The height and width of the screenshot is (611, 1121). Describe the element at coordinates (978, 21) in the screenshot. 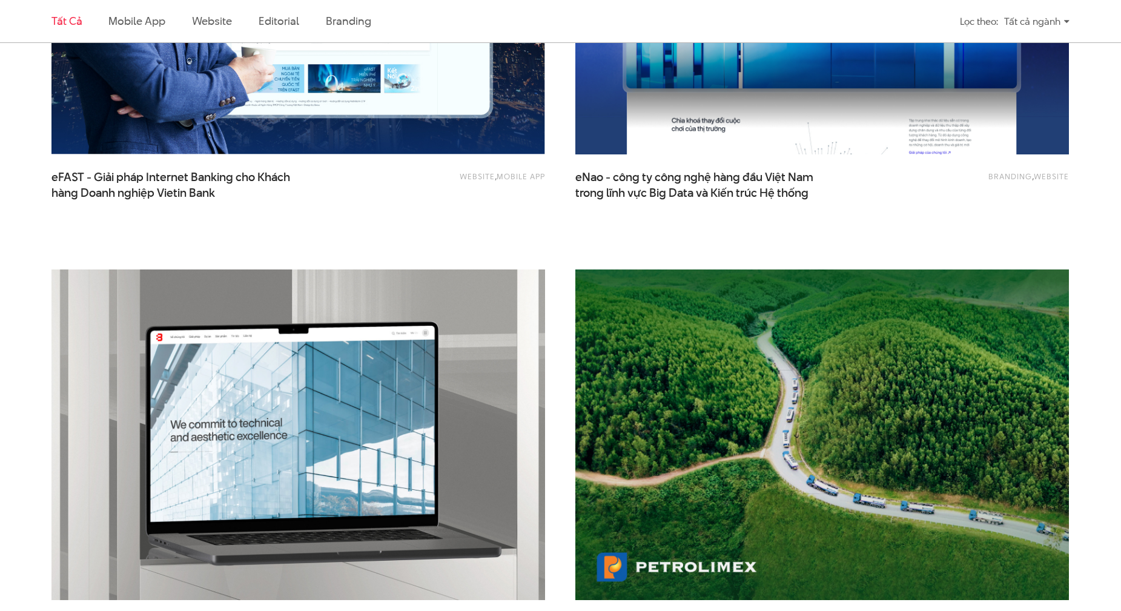

I see `div: Lọc theo:` at that location.